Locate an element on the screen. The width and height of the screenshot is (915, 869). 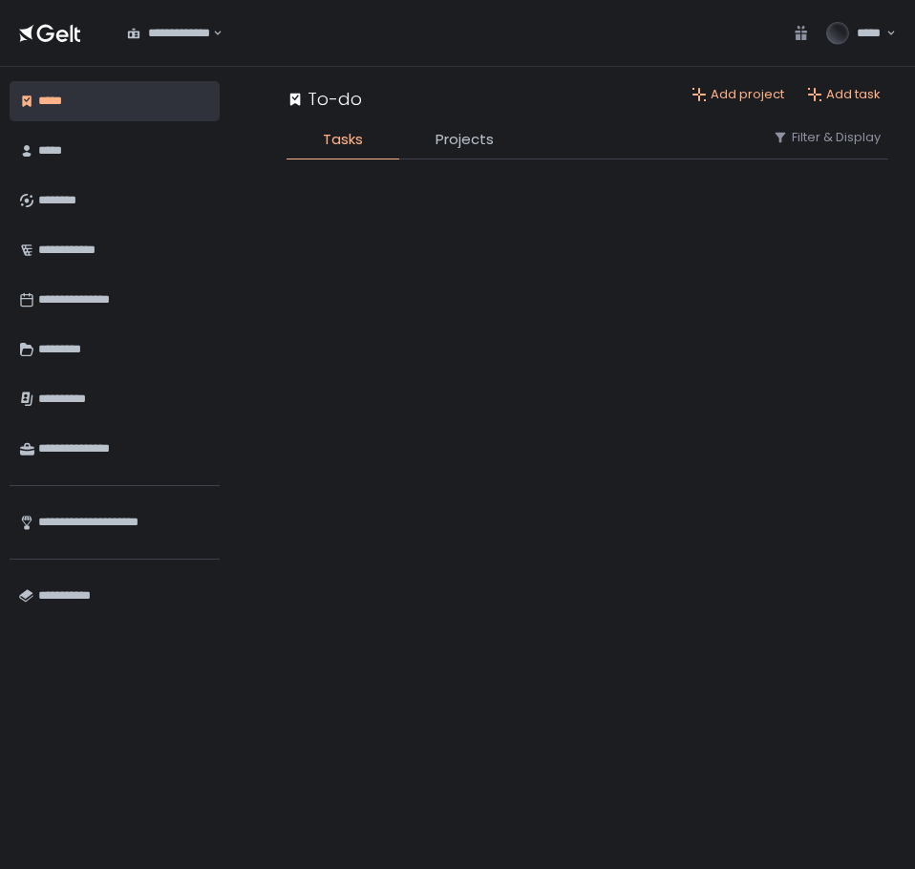
span: Tasks is located at coordinates (343, 139).